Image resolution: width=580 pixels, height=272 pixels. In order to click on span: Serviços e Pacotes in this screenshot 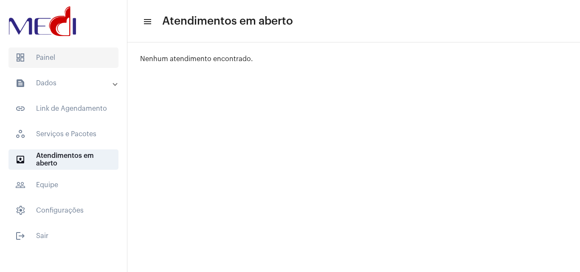, I will do `click(63, 134)`.